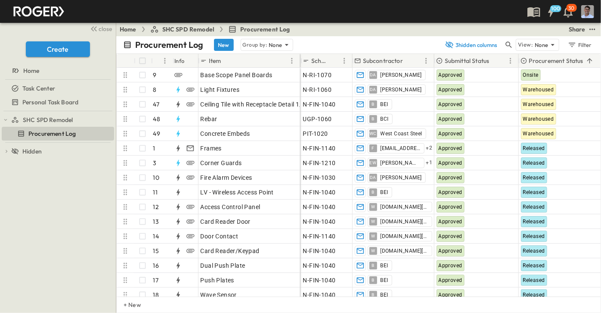 Image resolution: width=601 pixels, height=313 pixels. Describe the element at coordinates (157, 134) in the screenshot. I see `p: 49` at that location.